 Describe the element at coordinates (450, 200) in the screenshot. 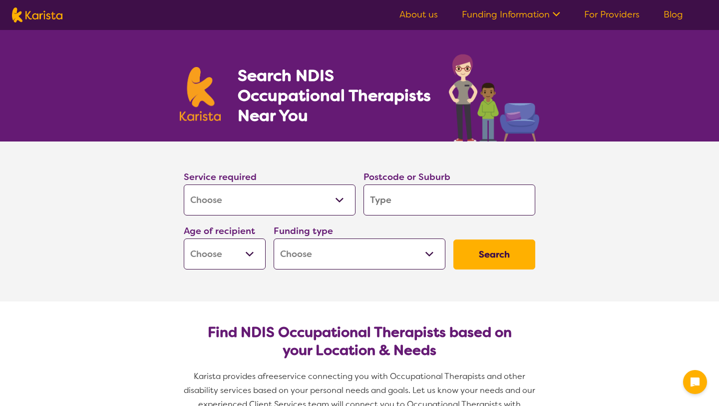

I see `input: Type` at that location.